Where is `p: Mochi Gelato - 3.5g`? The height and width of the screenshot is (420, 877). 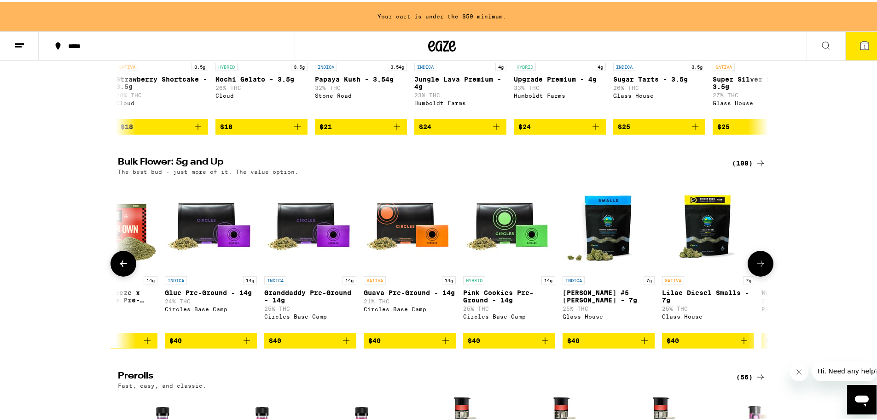 p: Mochi Gelato - 3.5g is located at coordinates (262, 77).